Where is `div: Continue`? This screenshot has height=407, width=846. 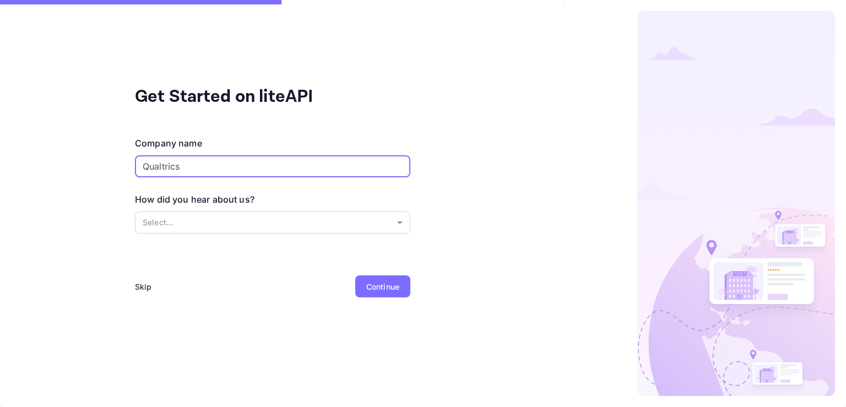
div: Continue is located at coordinates (383, 286).